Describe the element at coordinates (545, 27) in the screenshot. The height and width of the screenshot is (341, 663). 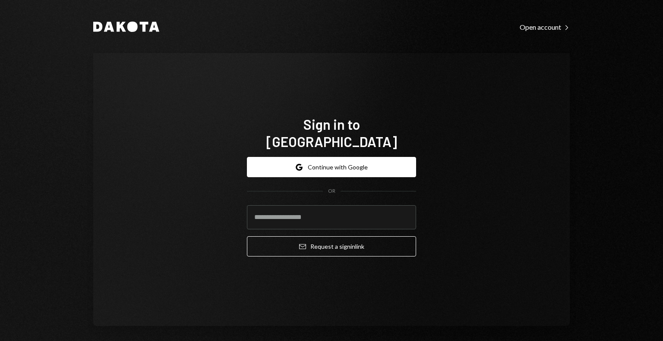
I see `a: Open account` at that location.